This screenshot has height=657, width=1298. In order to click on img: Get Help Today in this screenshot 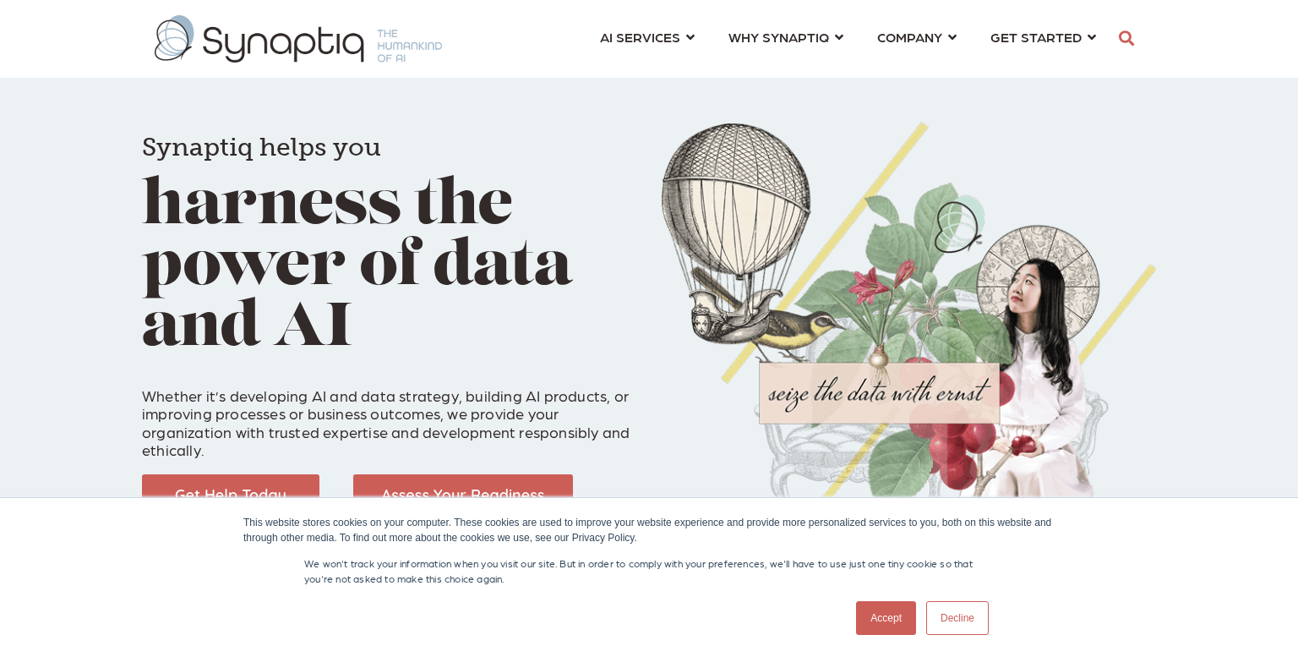, I will do `click(231, 495)`.